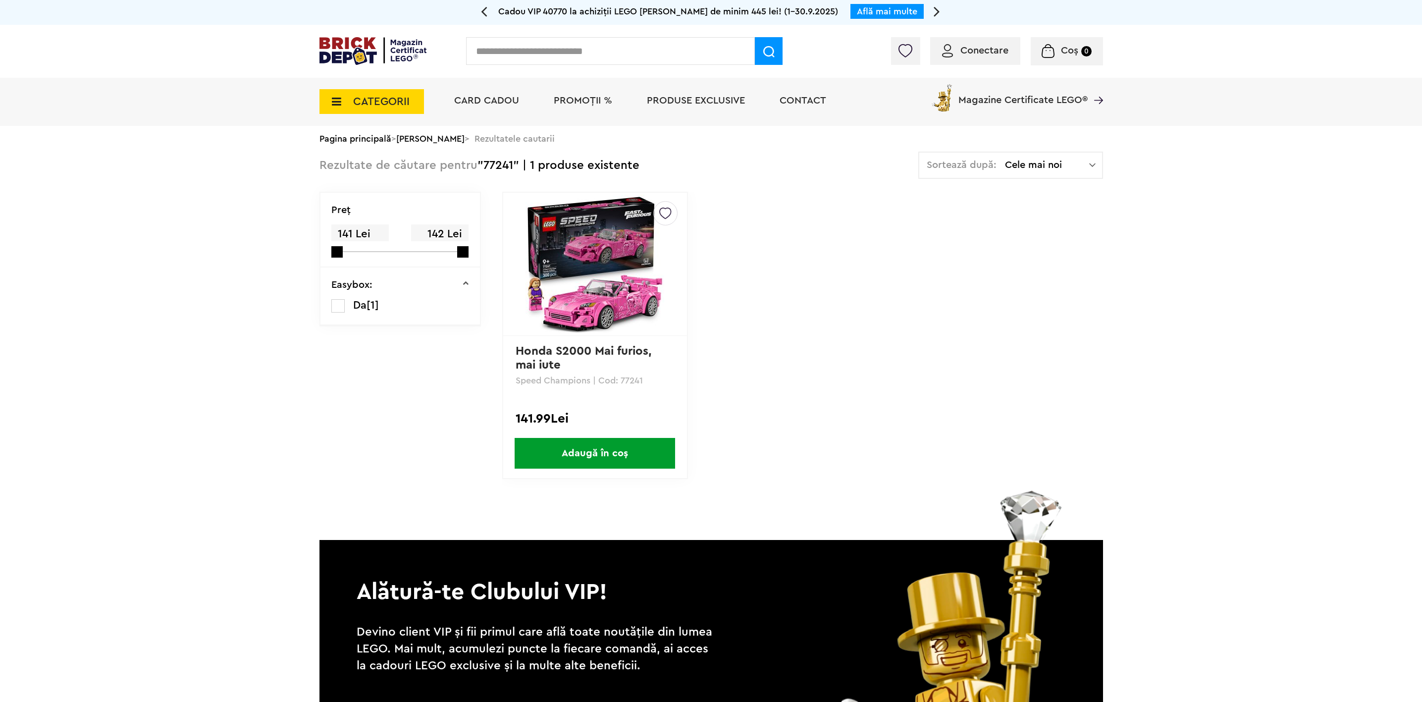  Describe the element at coordinates (360, 305) in the screenshot. I see `span: Da` at that location.